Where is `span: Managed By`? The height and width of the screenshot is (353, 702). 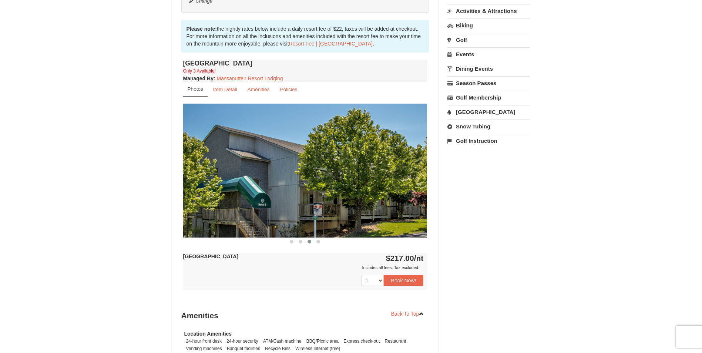
span: Managed By is located at coordinates (198, 78).